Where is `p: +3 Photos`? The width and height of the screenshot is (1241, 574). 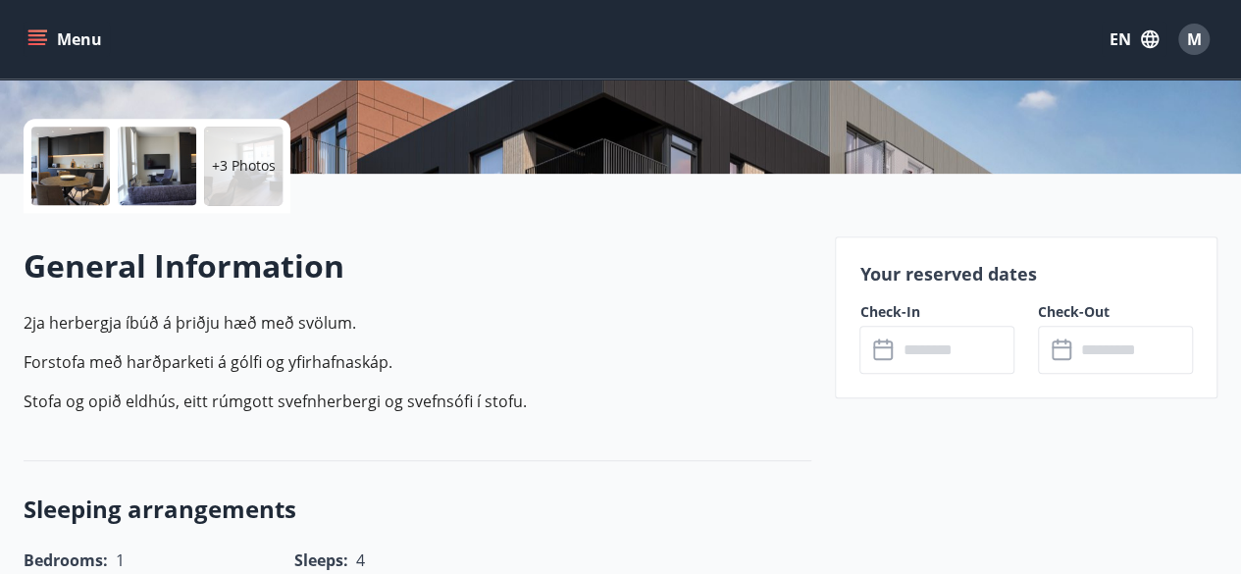 p: +3 Photos is located at coordinates (243, 166).